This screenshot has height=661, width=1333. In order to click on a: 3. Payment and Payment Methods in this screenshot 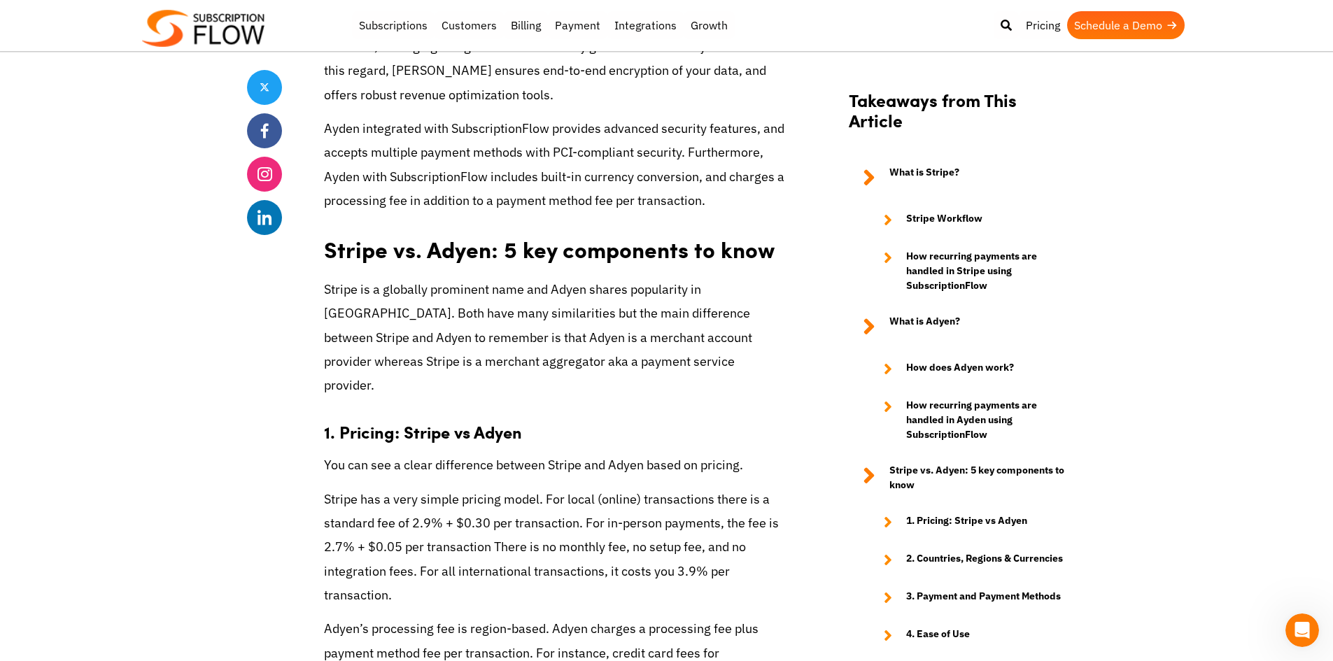, I will do `click(971, 598)`.